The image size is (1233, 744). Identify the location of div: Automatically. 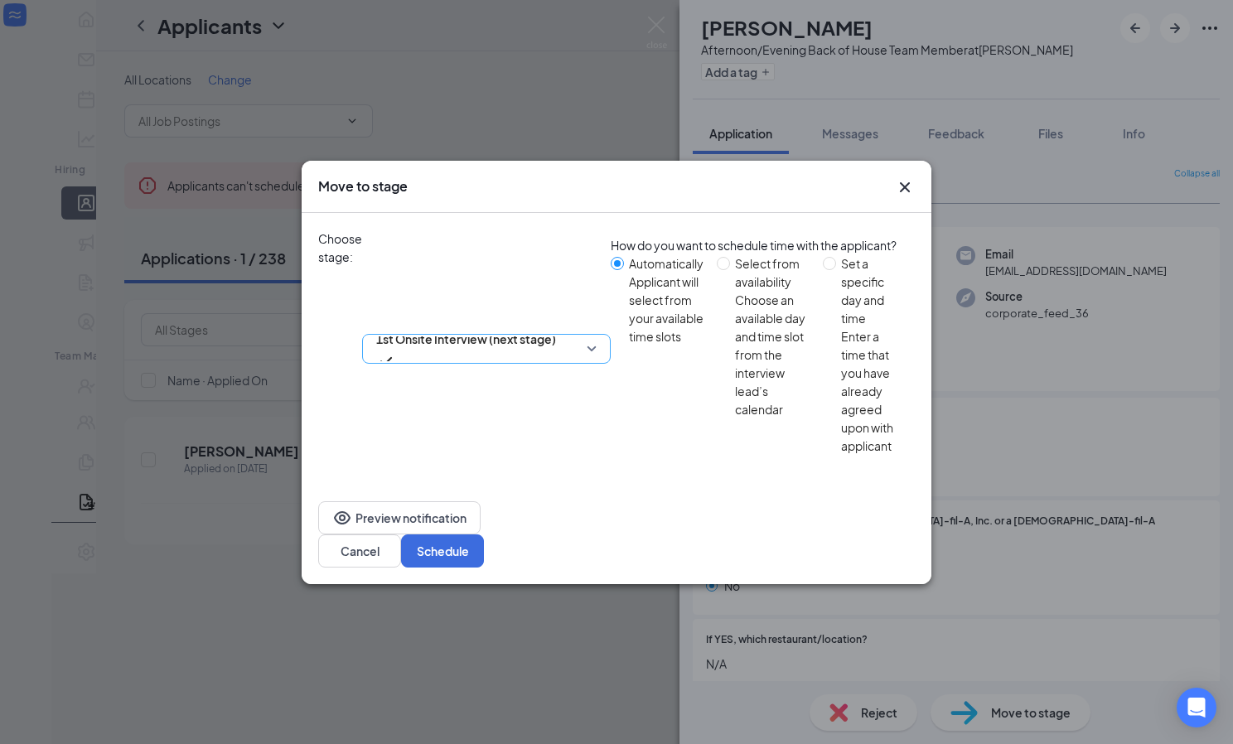
(666, 264).